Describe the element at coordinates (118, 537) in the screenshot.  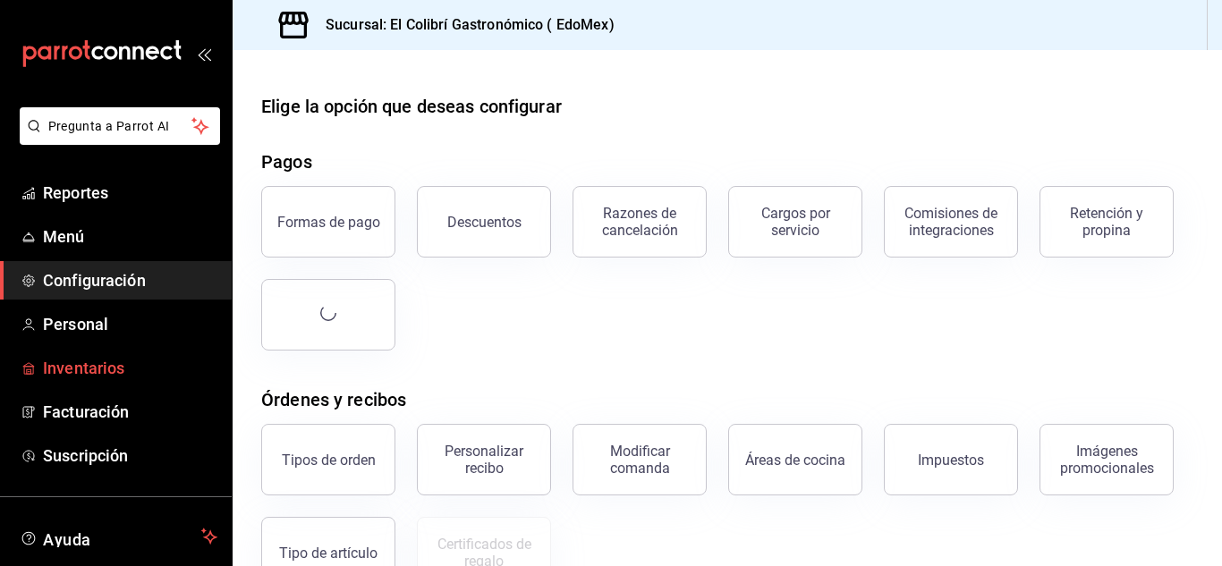
I see `span: Ayuda` at that location.